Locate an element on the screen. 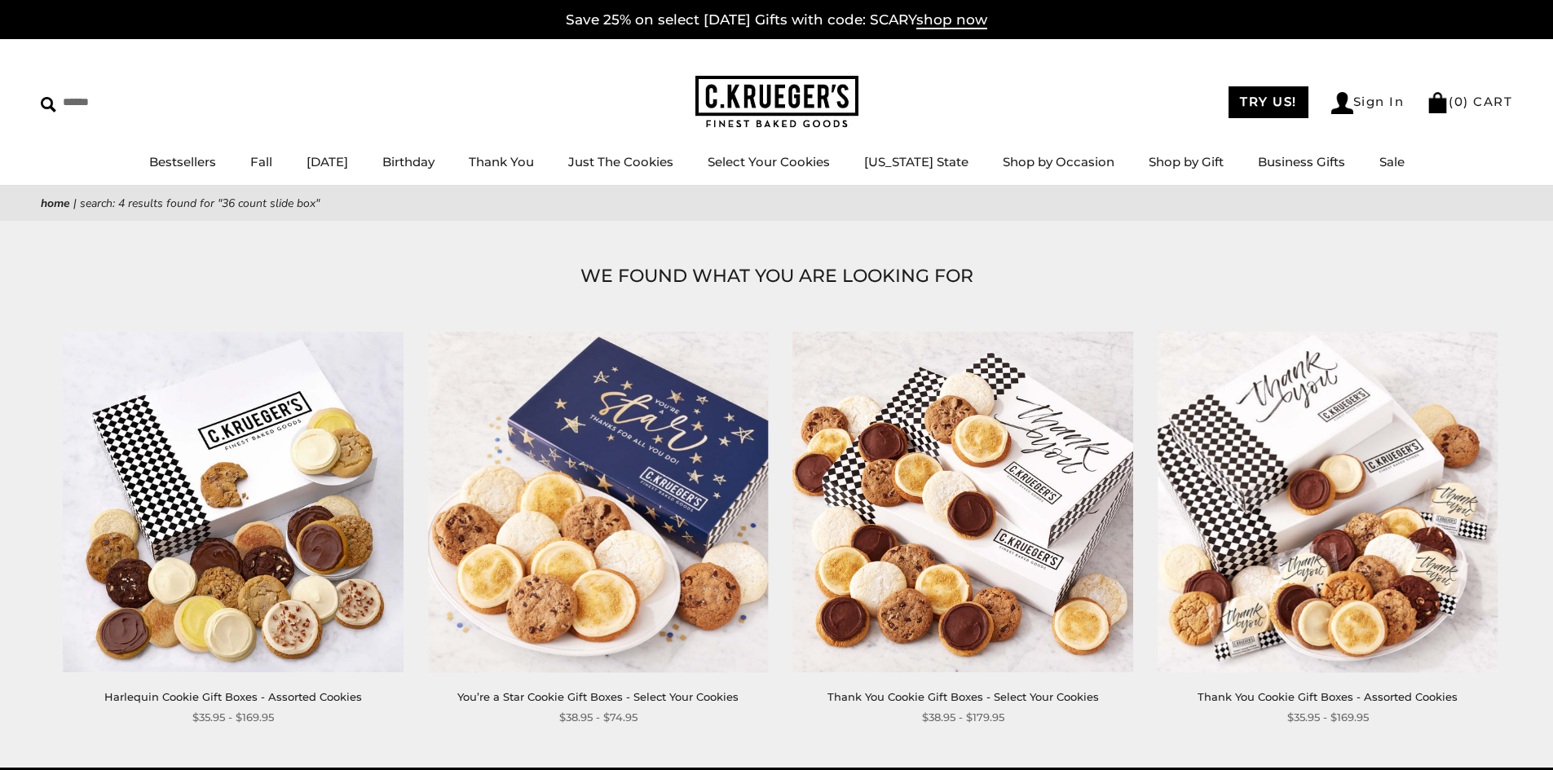 Image resolution: width=1553 pixels, height=770 pixels. a: Sign In is located at coordinates (1368, 103).